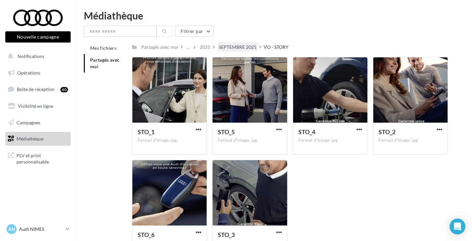  What do you see at coordinates (38, 89) in the screenshot?
I see `a: Boîte de réception40` at bounding box center [38, 89].